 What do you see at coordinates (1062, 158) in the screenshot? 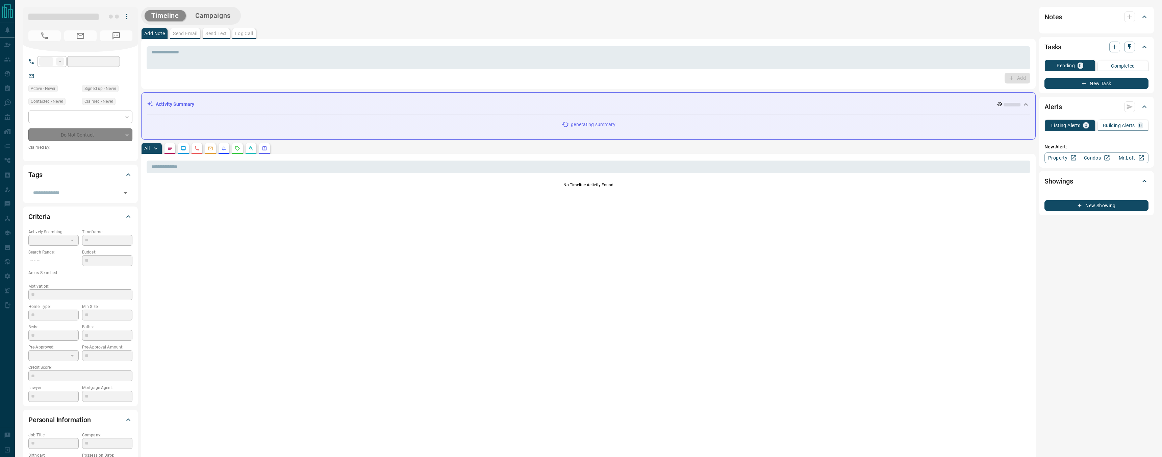
I see `a: Property` at bounding box center [1062, 158].